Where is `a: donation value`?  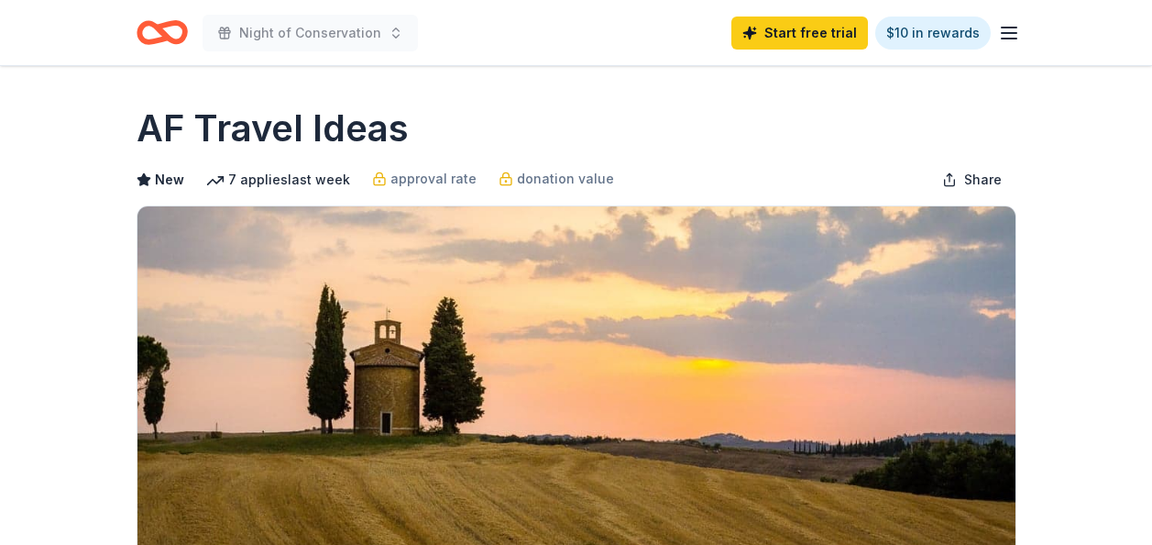
a: donation value is located at coordinates (556, 179).